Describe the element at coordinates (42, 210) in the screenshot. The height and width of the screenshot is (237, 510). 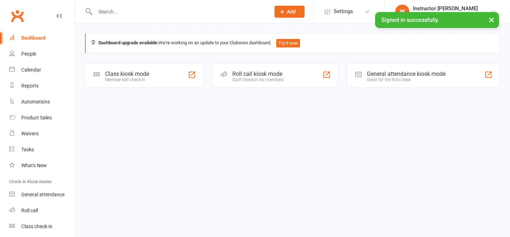
I see `a: Roll call` at that location.